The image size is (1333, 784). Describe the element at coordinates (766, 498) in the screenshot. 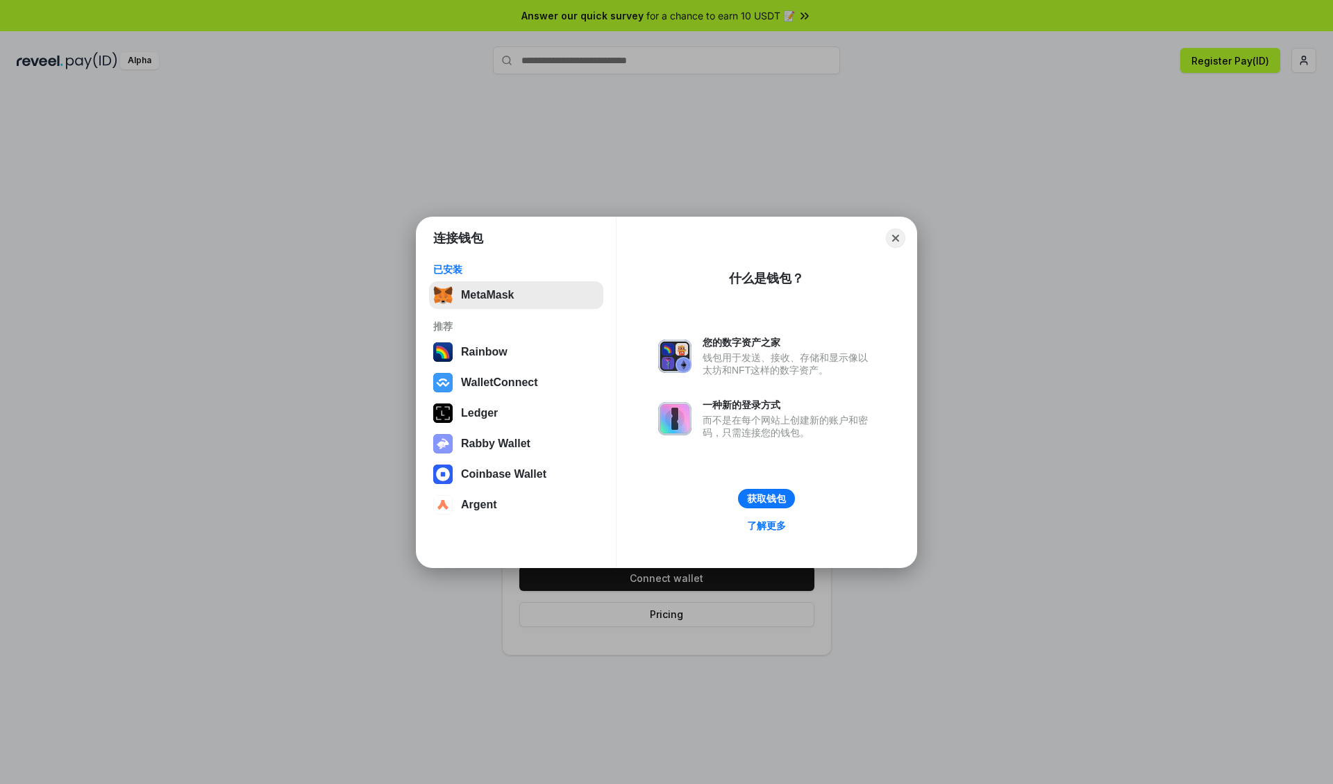

I see `button: 获取钱包` at that location.